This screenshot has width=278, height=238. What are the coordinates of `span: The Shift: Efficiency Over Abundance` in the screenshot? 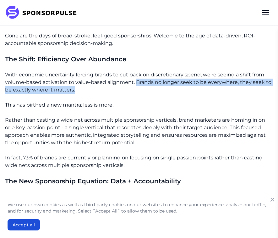 It's located at (66, 59).